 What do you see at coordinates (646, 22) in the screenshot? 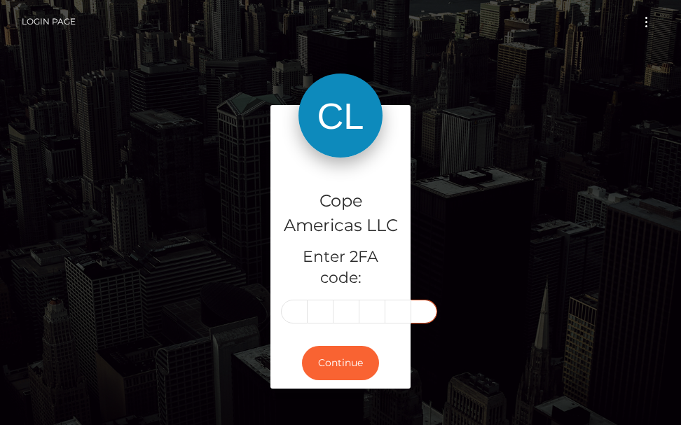
I see `button: Toggle navigation` at bounding box center [646, 22].